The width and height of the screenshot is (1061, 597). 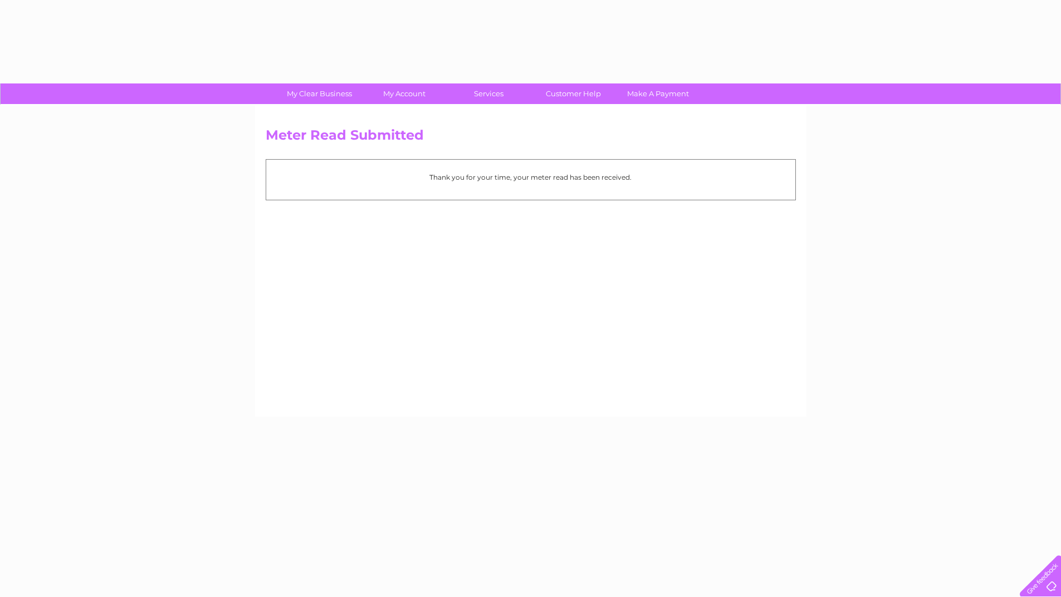 I want to click on a: My Account, so click(x=404, y=94).